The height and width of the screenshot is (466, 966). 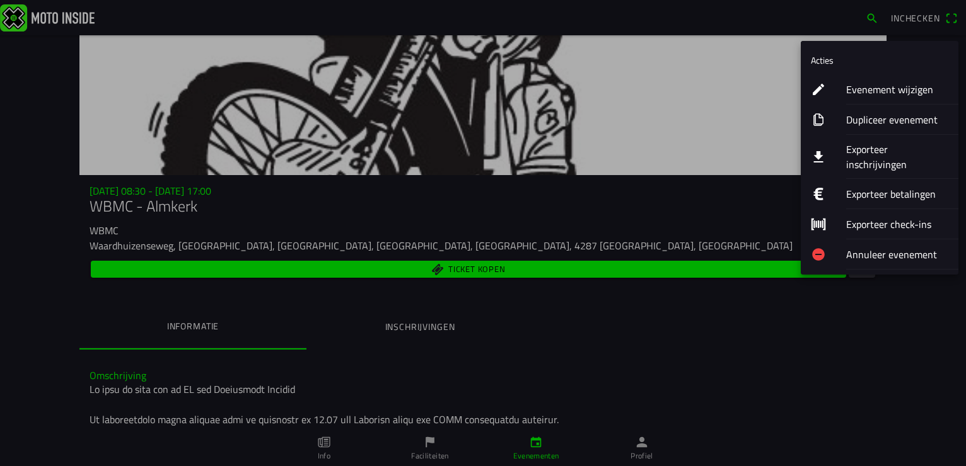 I want to click on ion-label: Acties, so click(x=822, y=60).